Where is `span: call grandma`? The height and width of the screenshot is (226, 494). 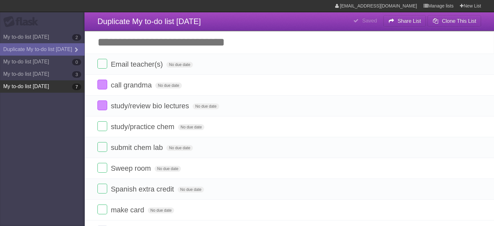 span: call grandma is located at coordinates (132, 85).